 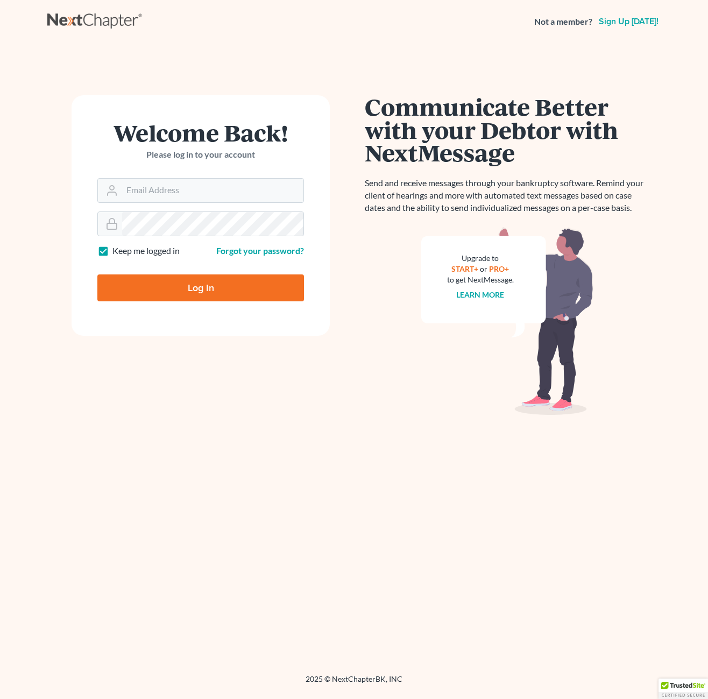 What do you see at coordinates (508, 130) in the screenshot?
I see `h1: Communicate Better with your Debtor with NextMessage` at bounding box center [508, 130].